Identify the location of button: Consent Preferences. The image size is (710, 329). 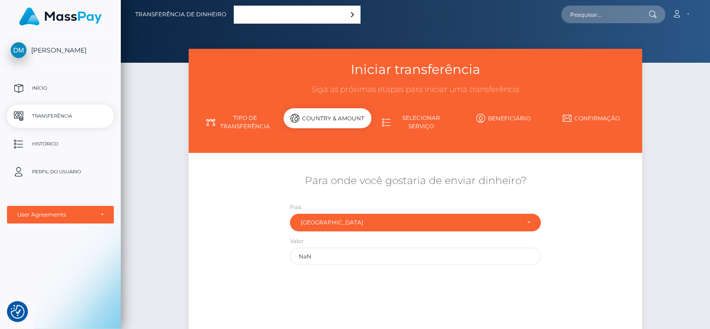
(18, 312).